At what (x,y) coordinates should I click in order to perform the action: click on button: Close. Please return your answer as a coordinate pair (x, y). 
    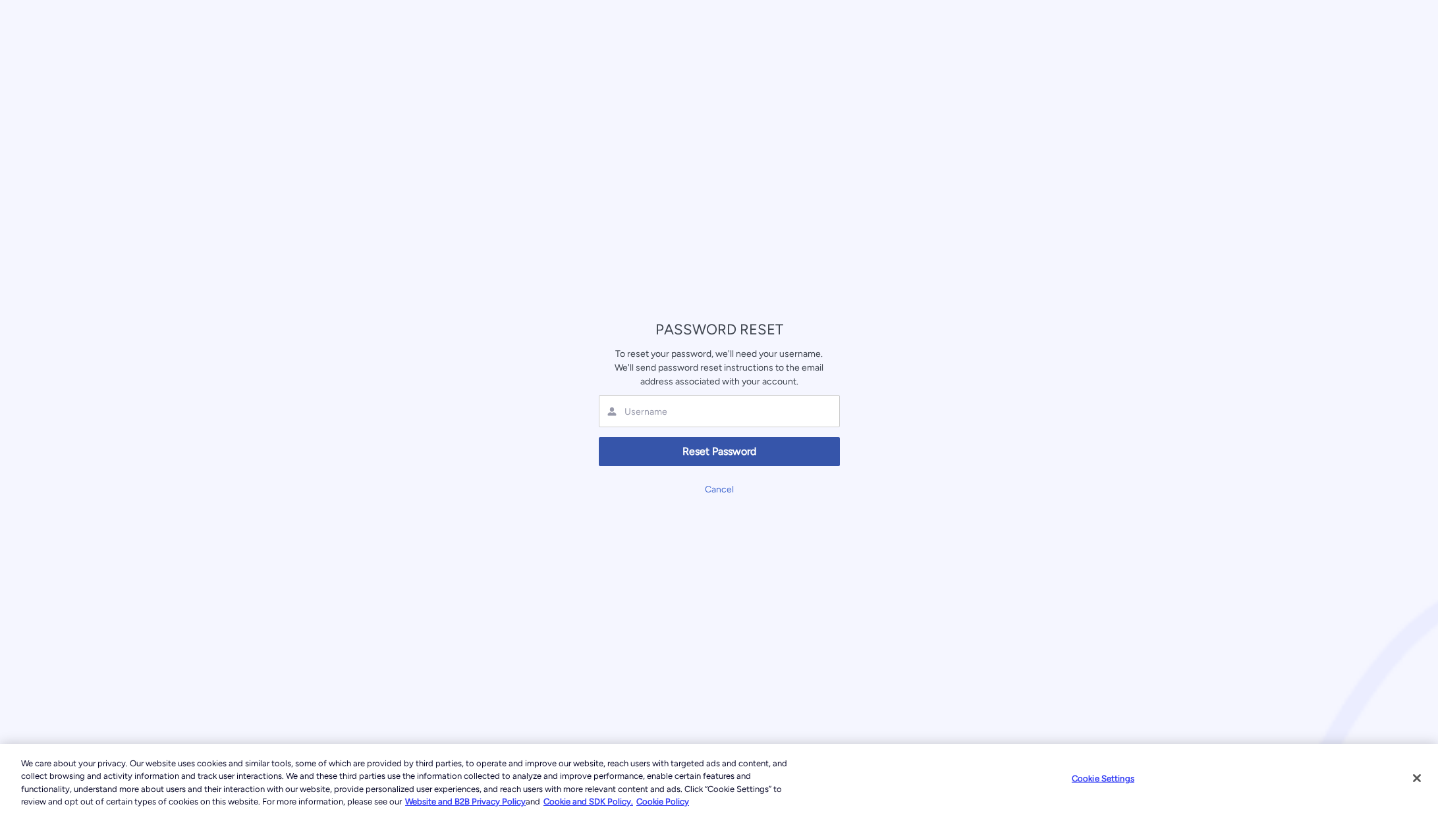
    Looking at the image, I should click on (1417, 779).